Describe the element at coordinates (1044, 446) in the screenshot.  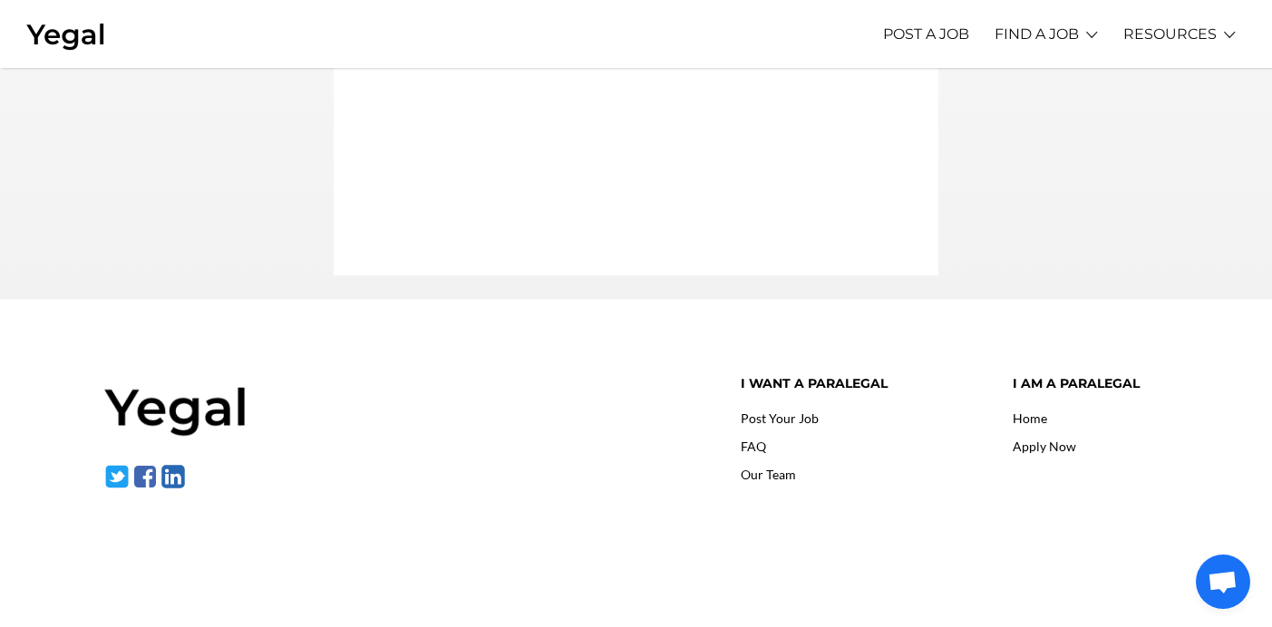
I see `a: Apply Now` at that location.